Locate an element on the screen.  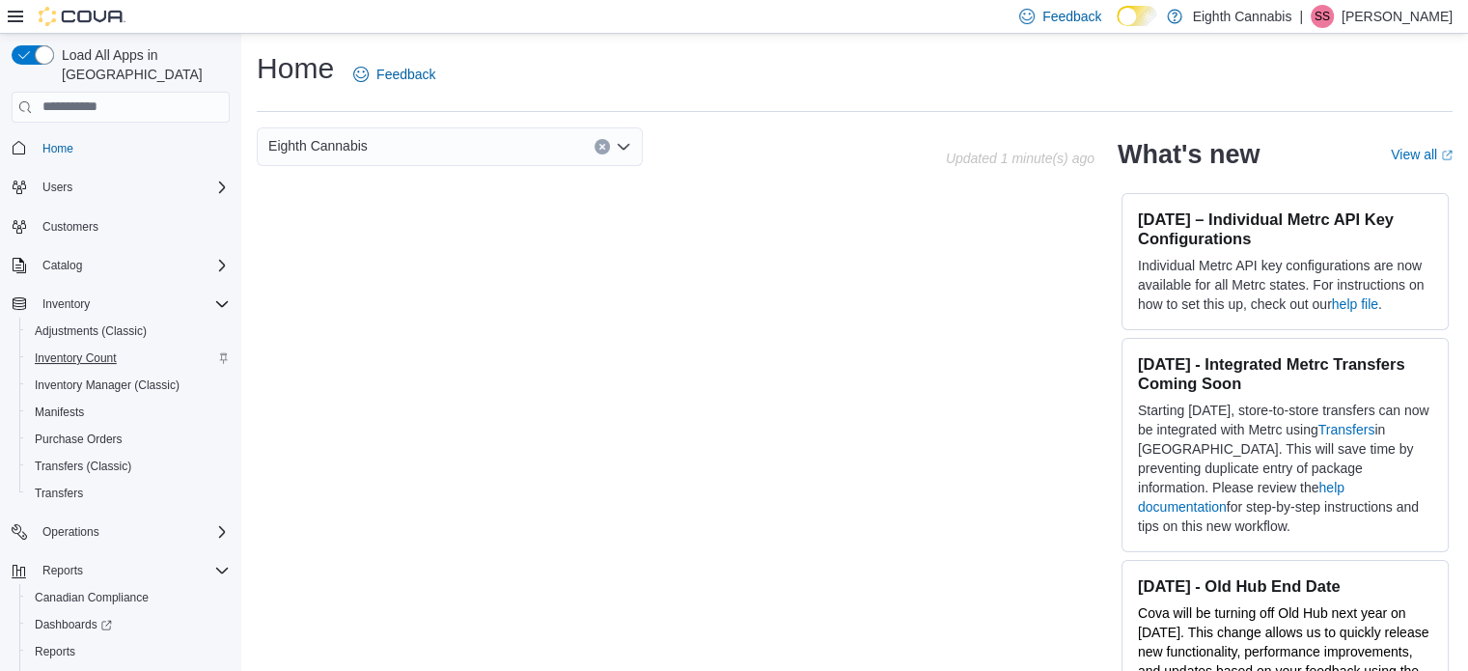
button: Adjustments (Classic) is located at coordinates (128, 331).